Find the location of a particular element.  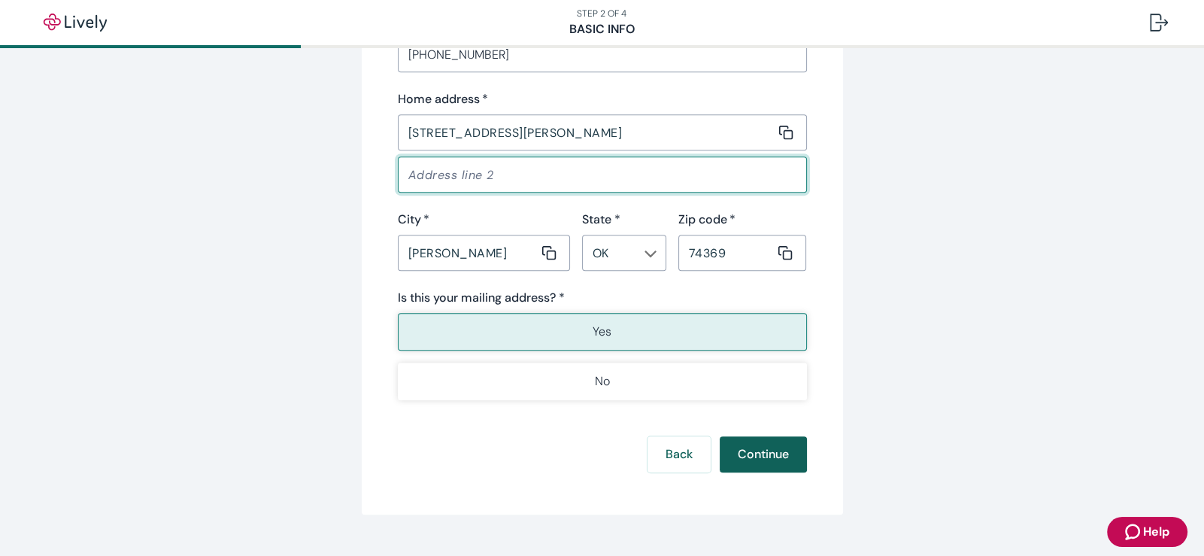

p: Yes is located at coordinates (602, 332).